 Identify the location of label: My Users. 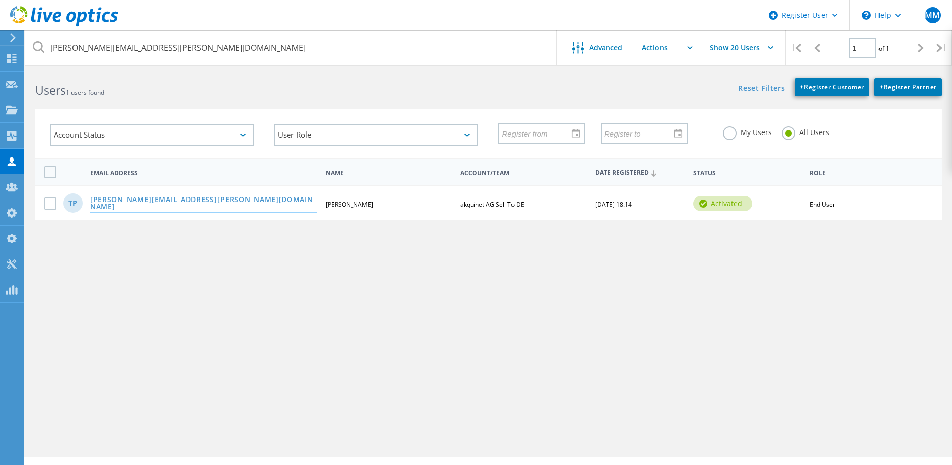
(747, 131).